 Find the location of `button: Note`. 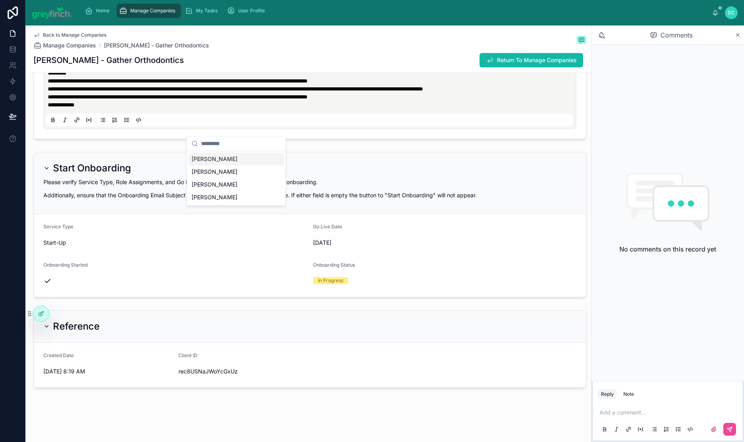

button: Note is located at coordinates (628, 394).